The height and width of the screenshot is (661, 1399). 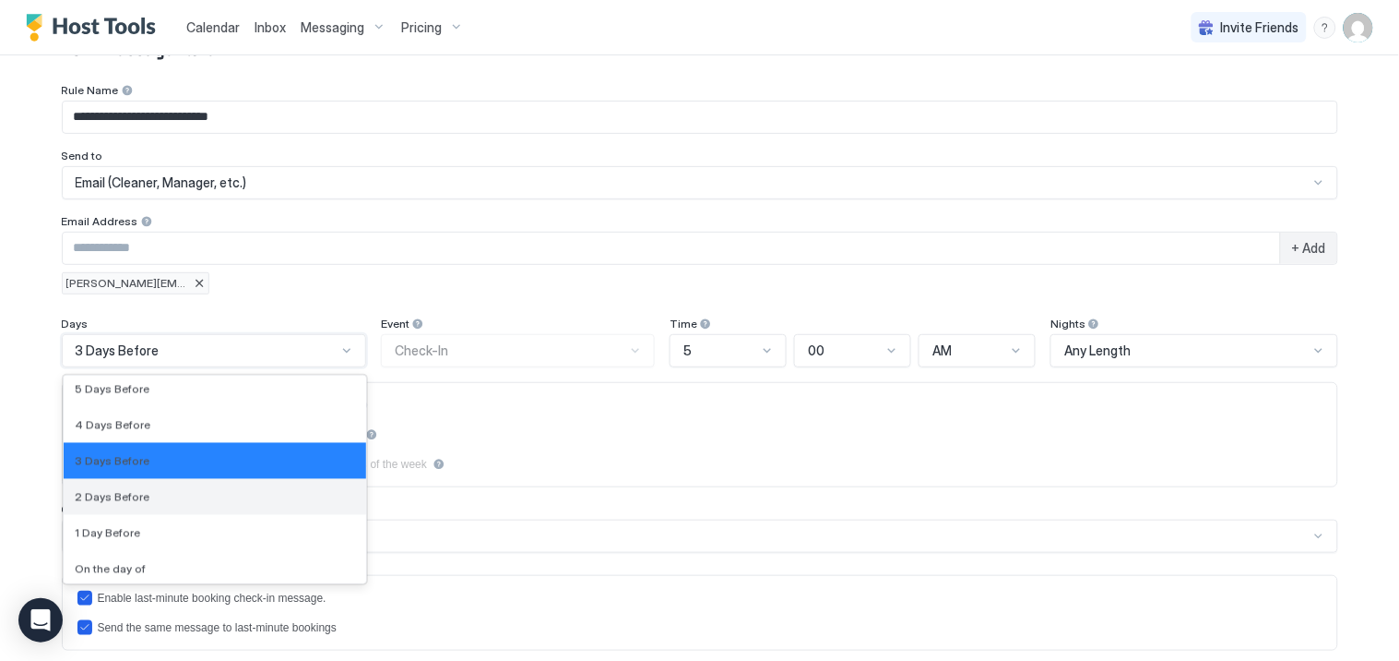 I want to click on span: On the day of, so click(x=110, y=568).